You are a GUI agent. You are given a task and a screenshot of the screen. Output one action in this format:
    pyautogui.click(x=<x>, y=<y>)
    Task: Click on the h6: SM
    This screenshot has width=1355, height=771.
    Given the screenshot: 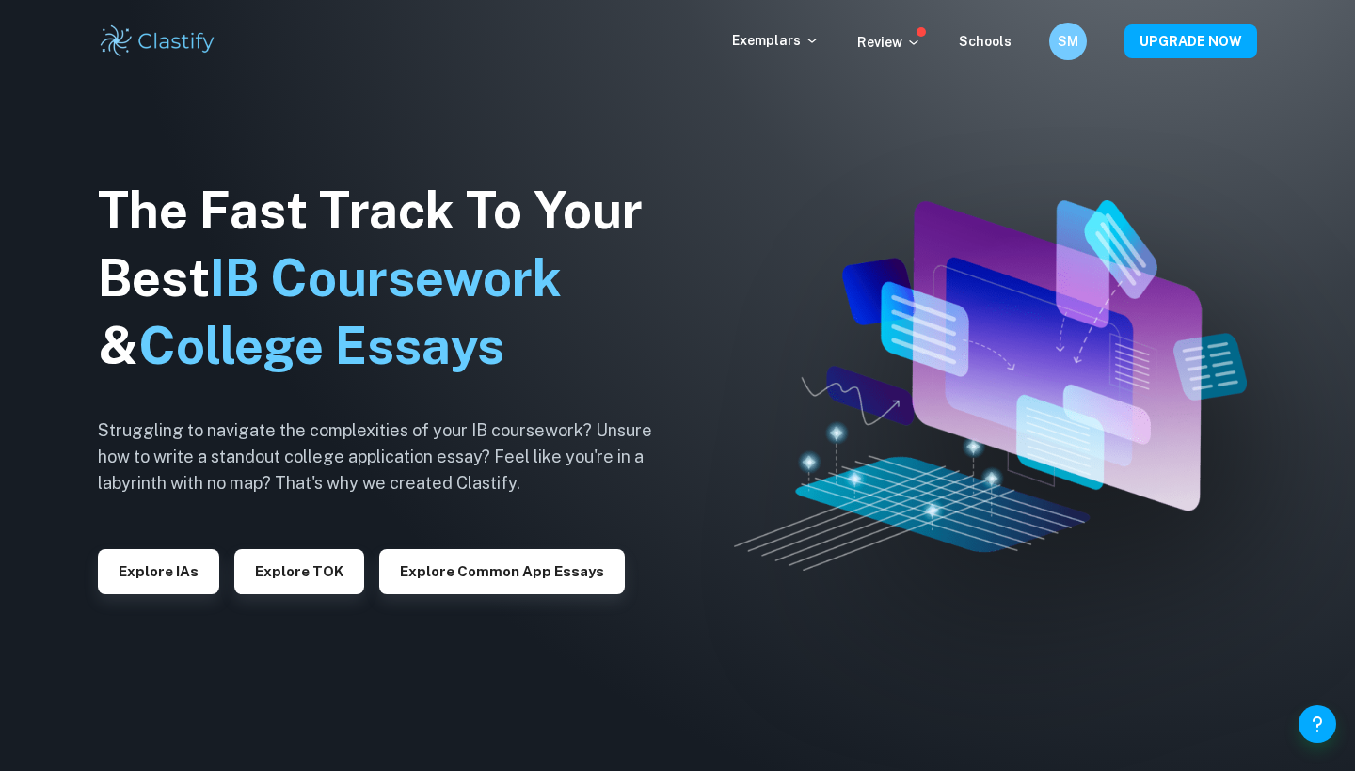 What is the action you would take?
    pyautogui.click(x=1068, y=41)
    